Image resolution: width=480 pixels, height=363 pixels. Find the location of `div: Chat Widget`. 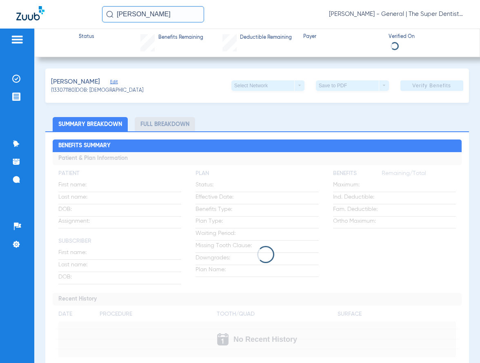

div: Chat Widget is located at coordinates (459, 343).